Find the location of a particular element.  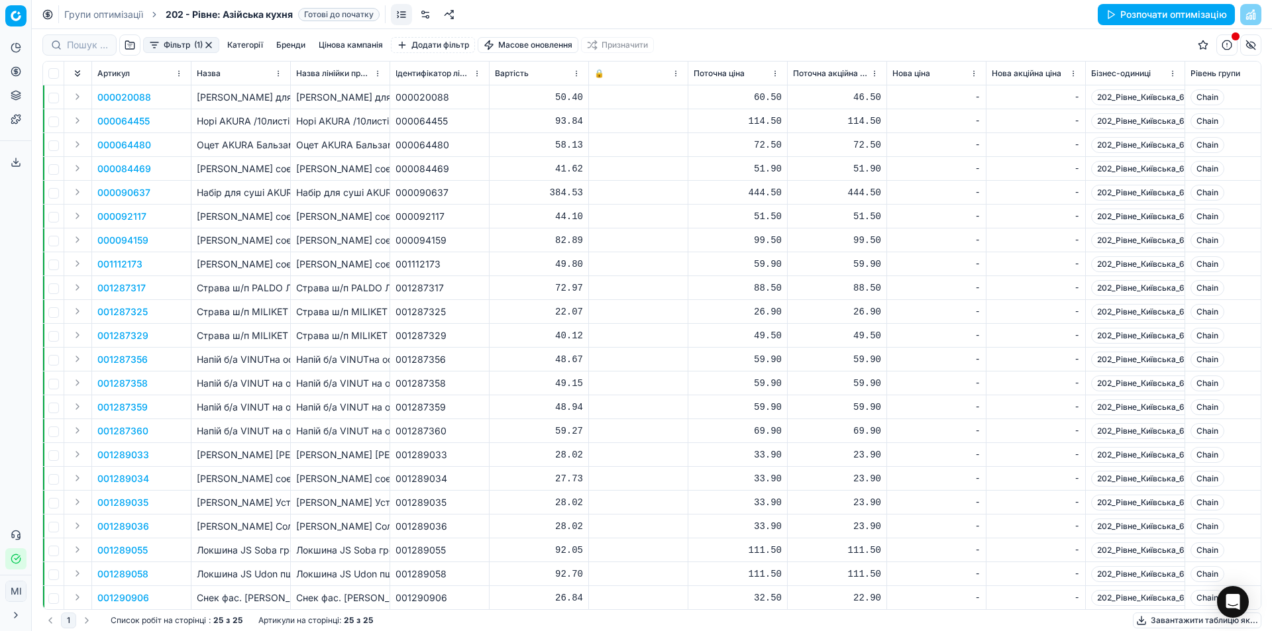

p: 001289034 is located at coordinates (123, 479).